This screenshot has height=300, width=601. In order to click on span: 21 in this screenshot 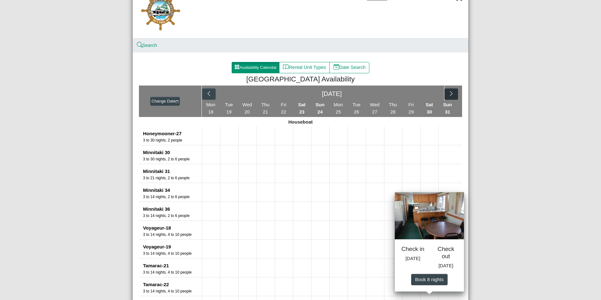, I will do `click(265, 112)`.